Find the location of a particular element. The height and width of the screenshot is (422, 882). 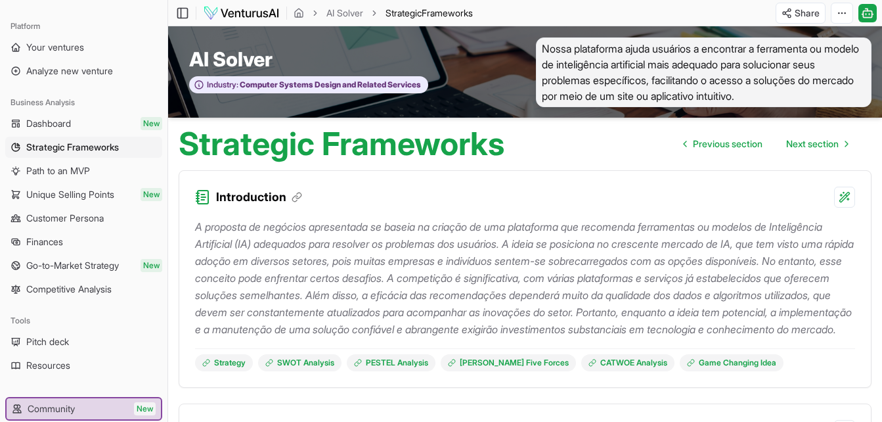

span: Path to an MVP is located at coordinates (58, 171).